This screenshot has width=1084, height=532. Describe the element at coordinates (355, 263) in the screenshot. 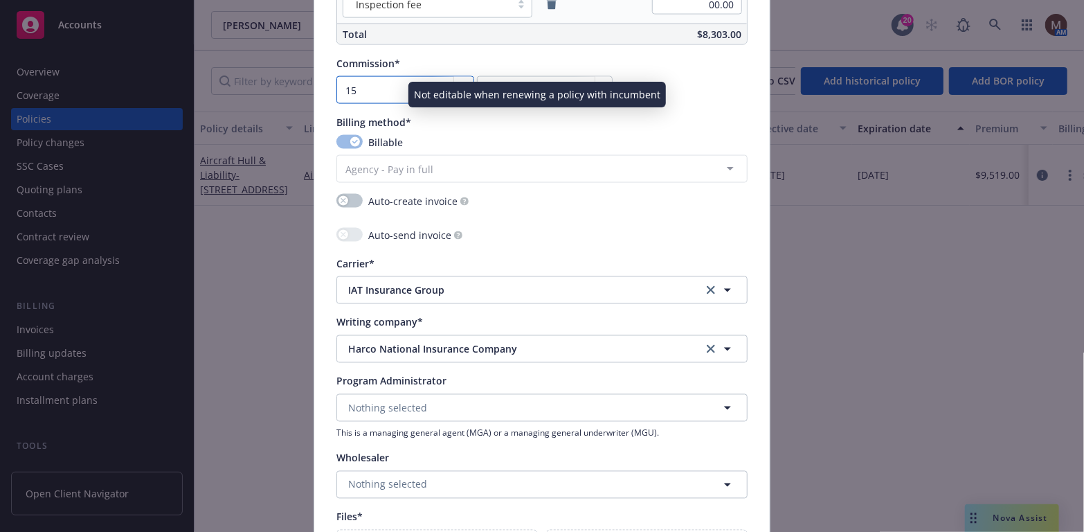

I see `span: Carrier*` at that location.